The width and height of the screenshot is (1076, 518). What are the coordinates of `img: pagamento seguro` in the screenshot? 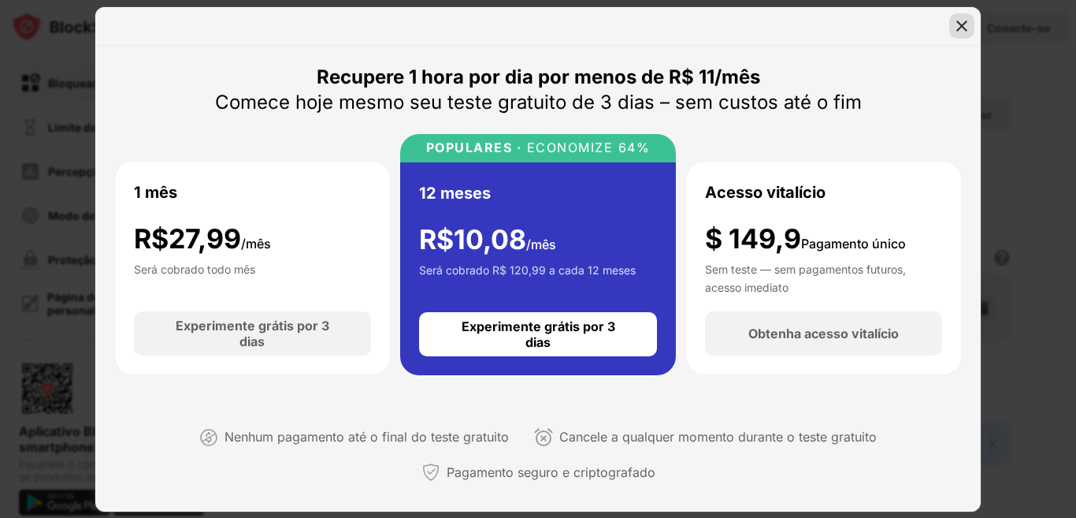 It's located at (431, 472).